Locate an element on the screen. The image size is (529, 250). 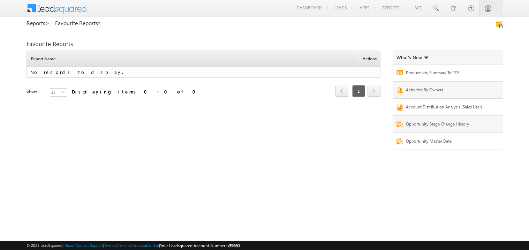
div: What's New is located at coordinates (412, 58).